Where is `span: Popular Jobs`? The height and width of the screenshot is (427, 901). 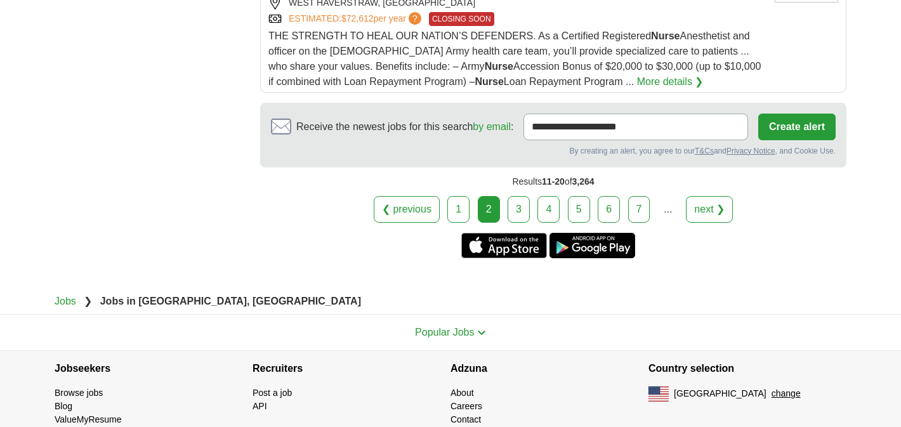
span: Popular Jobs is located at coordinates (444, 332).